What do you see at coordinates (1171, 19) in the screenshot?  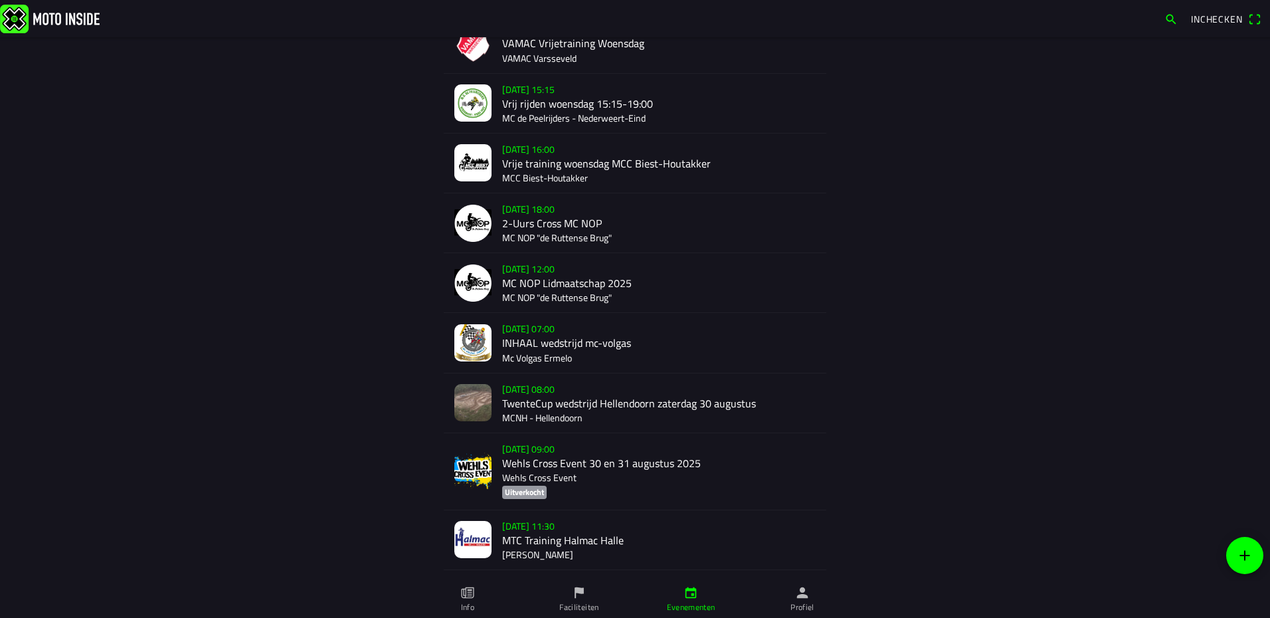 I see `a: search` at bounding box center [1171, 19].